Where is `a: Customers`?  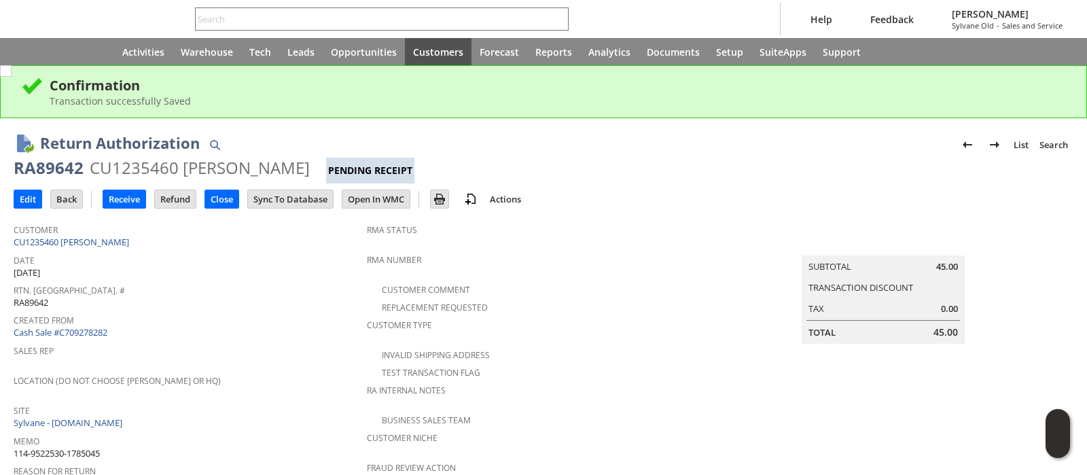
a: Customers is located at coordinates (438, 52).